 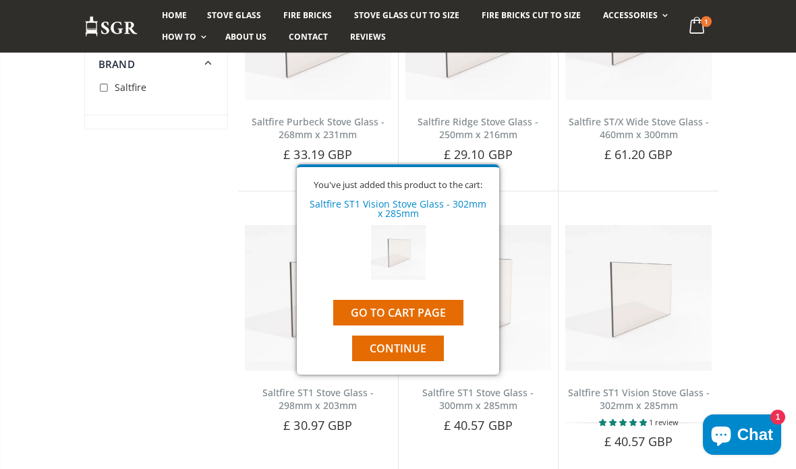 What do you see at coordinates (477, 128) in the screenshot?
I see `a: Saltfire Ridge Stove Glass - 250mm x 216mm` at bounding box center [477, 128].